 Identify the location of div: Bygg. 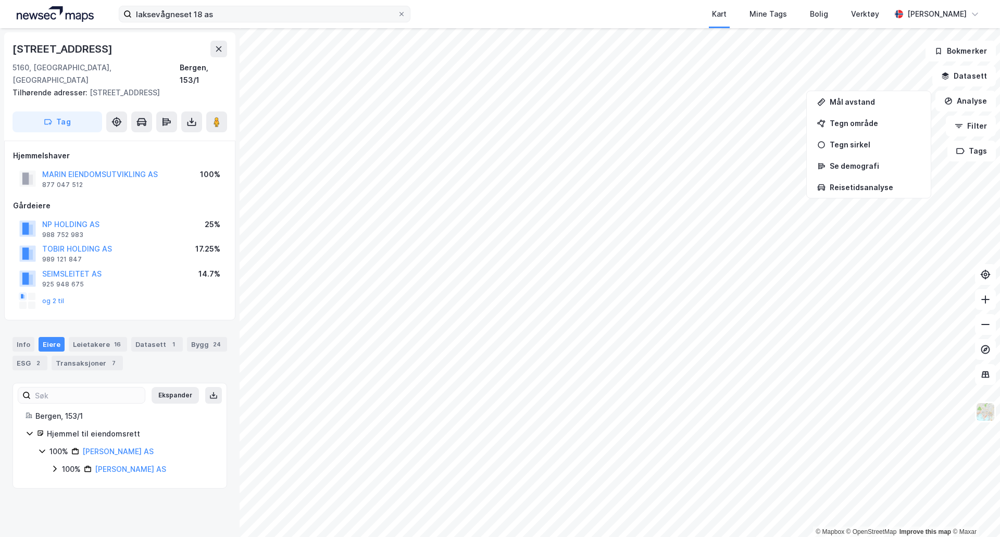
(207, 344).